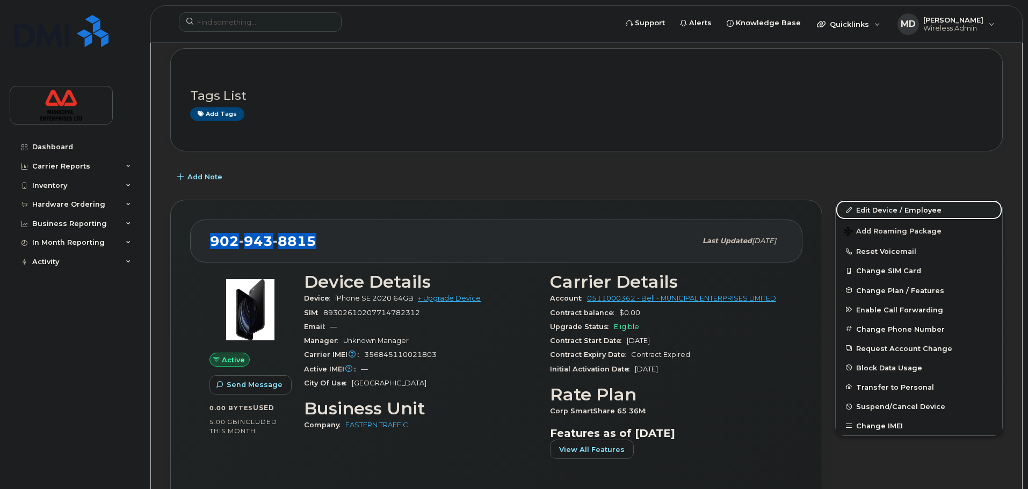 This screenshot has height=489, width=1028. What do you see at coordinates (667, 395) in the screenshot?
I see `h3: Rate Plan` at bounding box center [667, 395].